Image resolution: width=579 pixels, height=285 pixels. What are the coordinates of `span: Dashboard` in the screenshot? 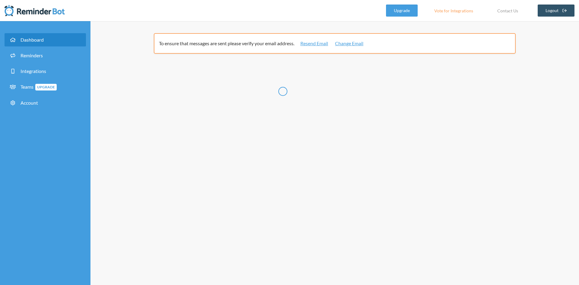 It's located at (32, 40).